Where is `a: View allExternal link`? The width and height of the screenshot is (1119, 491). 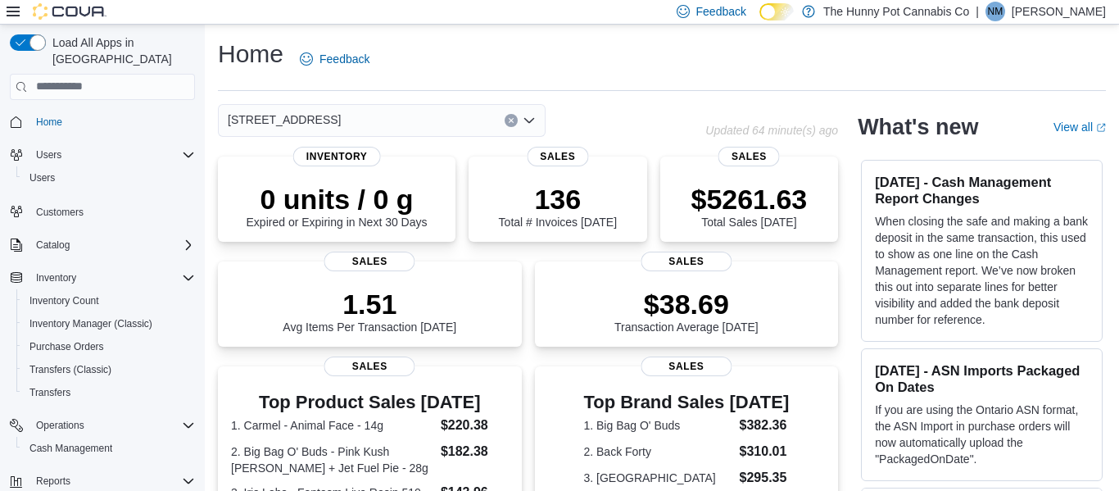 a: View allExternal link is located at coordinates (1079, 127).